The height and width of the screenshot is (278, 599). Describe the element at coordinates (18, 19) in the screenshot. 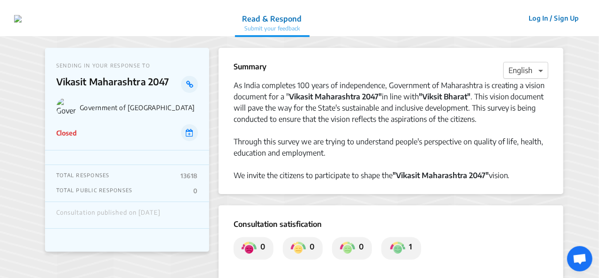

I see `img: 7907nfqetxyivg6ubhai9kg9bhzr` at that location.